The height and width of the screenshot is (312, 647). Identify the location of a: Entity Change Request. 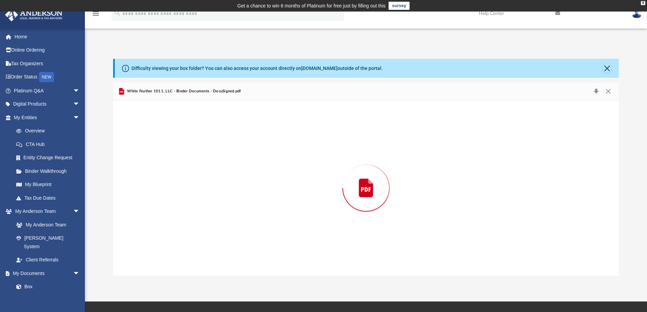
(50, 158).